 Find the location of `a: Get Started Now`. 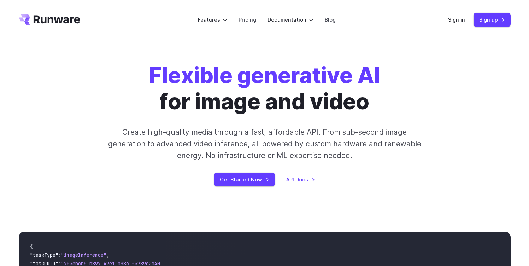

a: Get Started Now is located at coordinates (244, 179).